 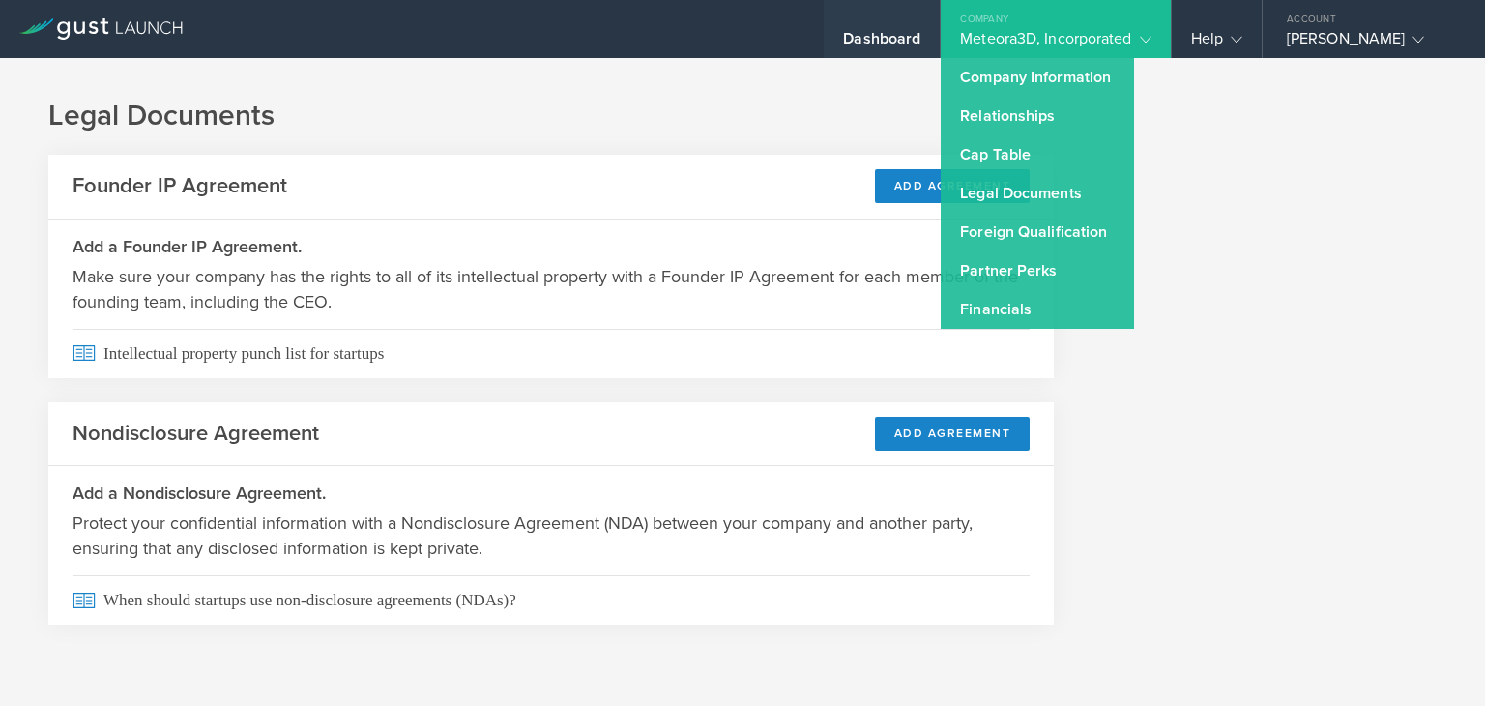 What do you see at coordinates (180, 186) in the screenshot?
I see `h2: Founder IP Agreement` at bounding box center [180, 186].